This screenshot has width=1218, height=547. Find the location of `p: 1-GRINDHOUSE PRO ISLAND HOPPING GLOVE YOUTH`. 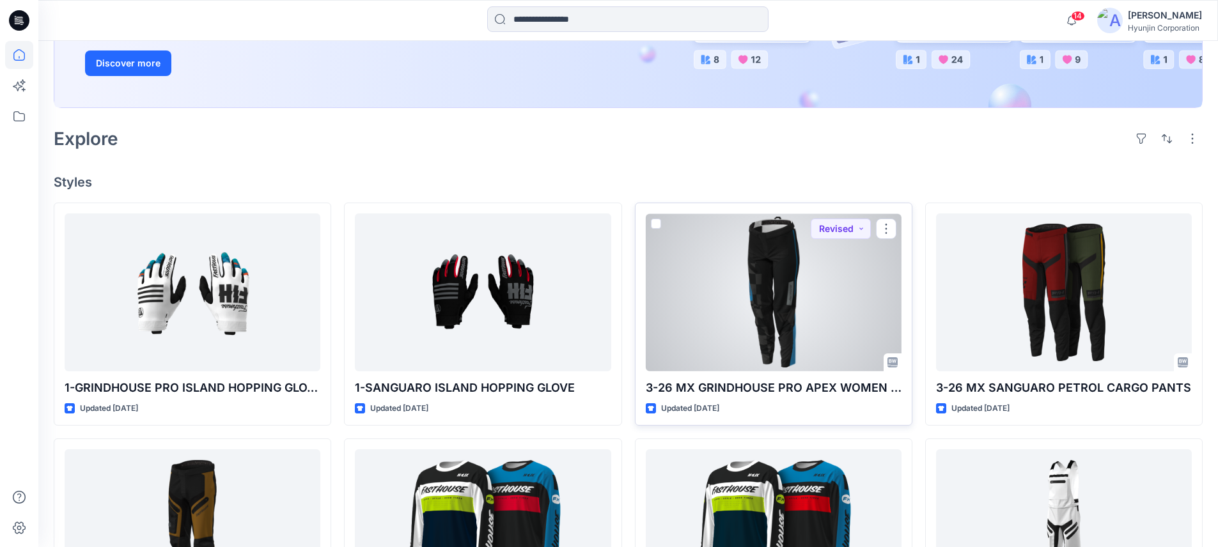

p: 1-GRINDHOUSE PRO ISLAND HOPPING GLOVE YOUTH is located at coordinates (192, 388).